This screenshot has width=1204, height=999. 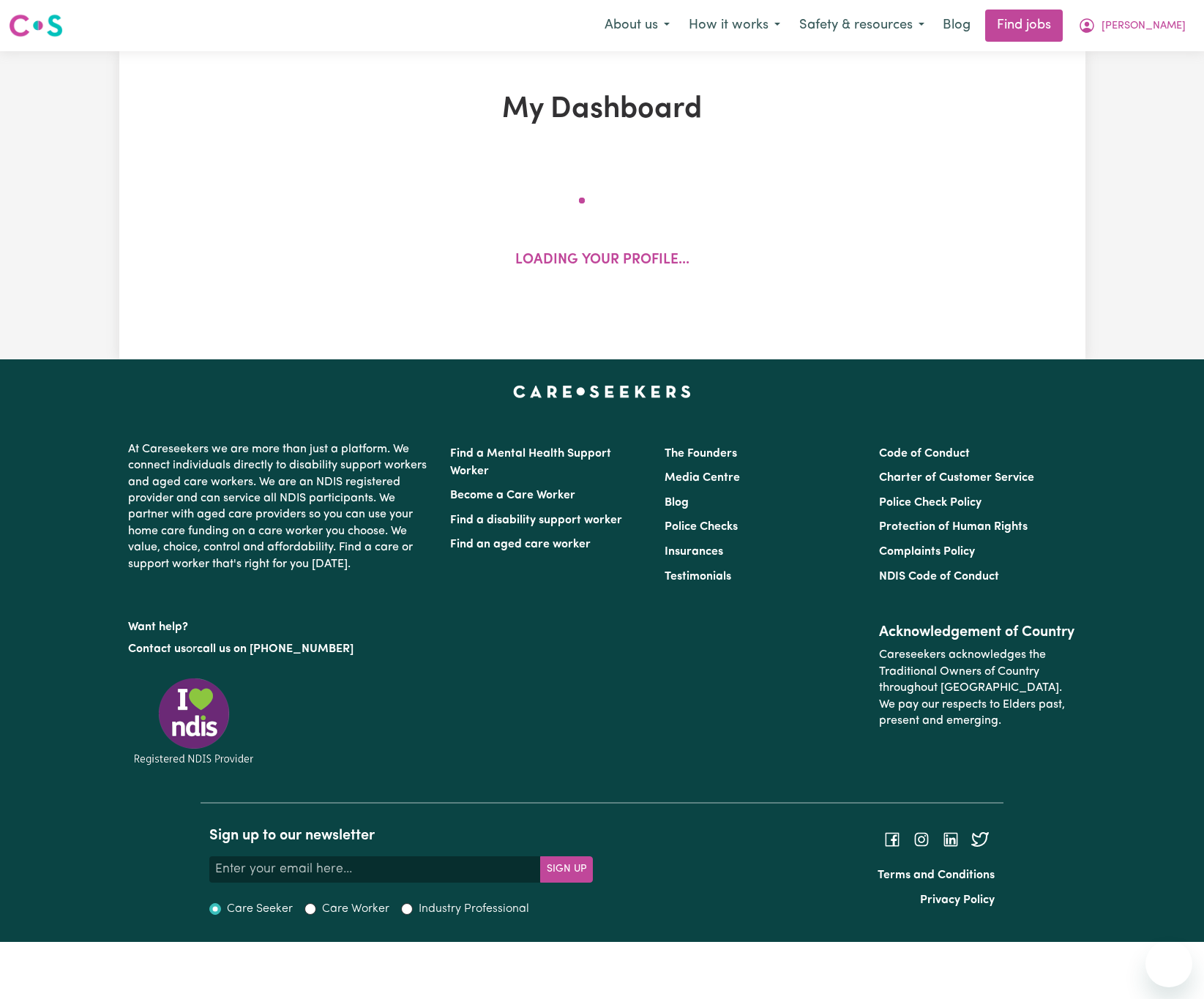 I want to click on a: Complaints Policy, so click(x=927, y=552).